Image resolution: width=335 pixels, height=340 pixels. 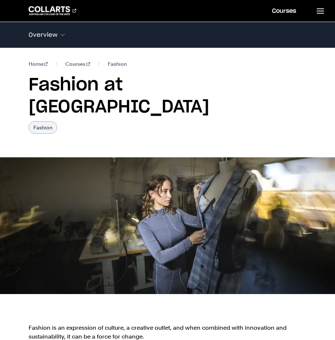 What do you see at coordinates (43, 127) in the screenshot?
I see `p: Fashion` at bounding box center [43, 127].